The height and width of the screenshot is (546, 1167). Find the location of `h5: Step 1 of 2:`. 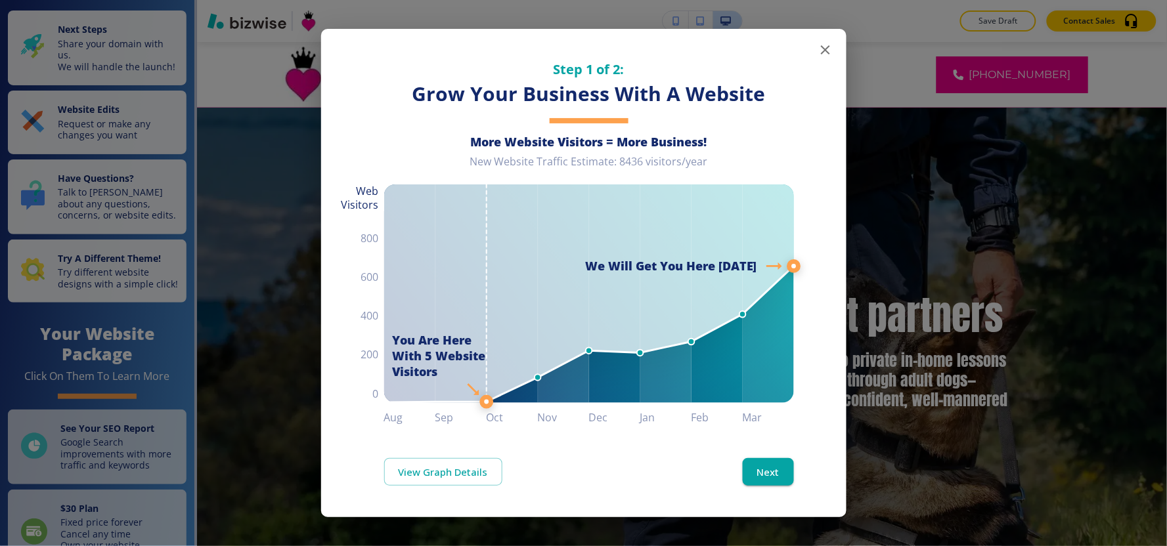

h5: Step 1 of 2: is located at coordinates (589, 69).